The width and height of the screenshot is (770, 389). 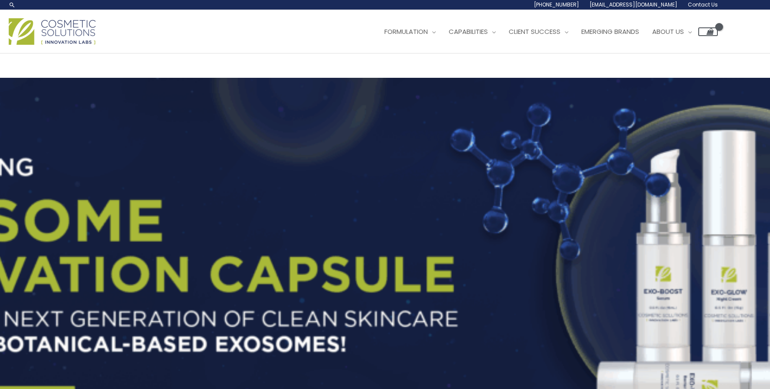 I want to click on a: Search icon link, so click(x=12, y=5).